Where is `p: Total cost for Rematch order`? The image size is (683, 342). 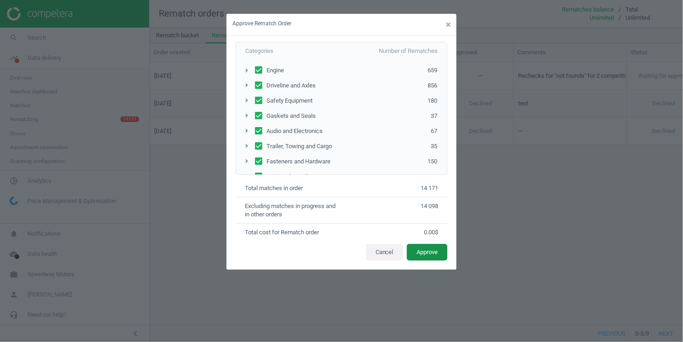
p: Total cost for Rematch order is located at coordinates (291, 232).